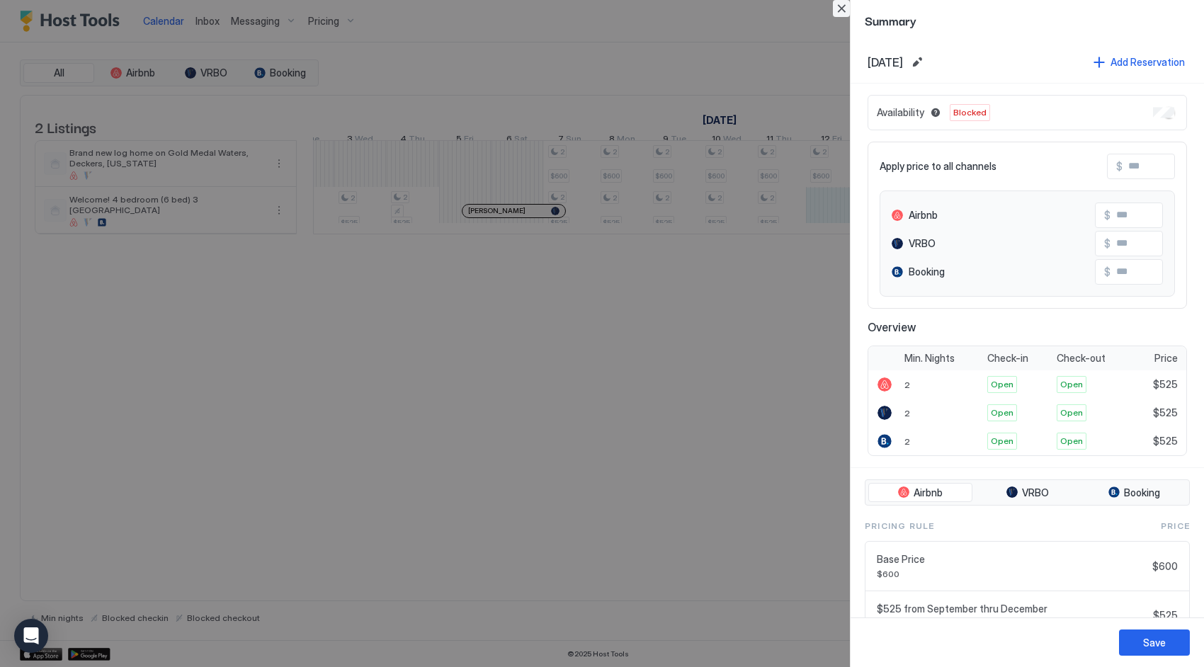  Describe the element at coordinates (929, 358) in the screenshot. I see `span: Min. Nights` at that location.